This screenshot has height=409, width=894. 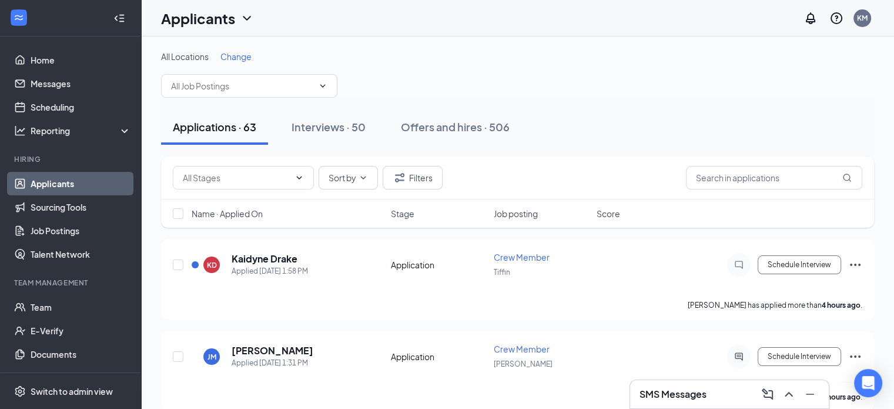 I want to click on h5: Kaidyne Drake, so click(x=265, y=259).